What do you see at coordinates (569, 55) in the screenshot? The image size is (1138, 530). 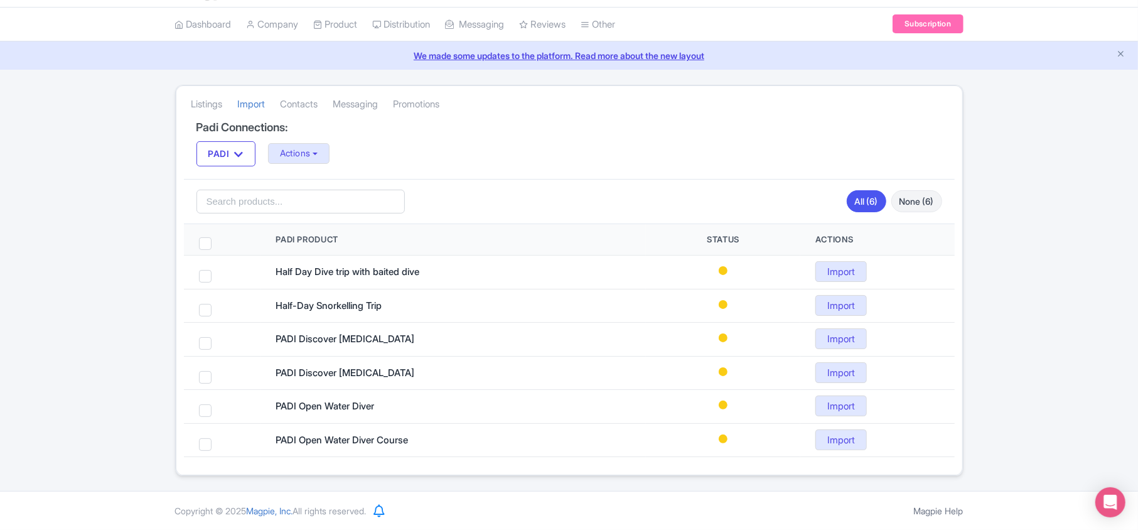 I see `a: We made some updates to the platform. Read more about the new layout` at bounding box center [569, 55].